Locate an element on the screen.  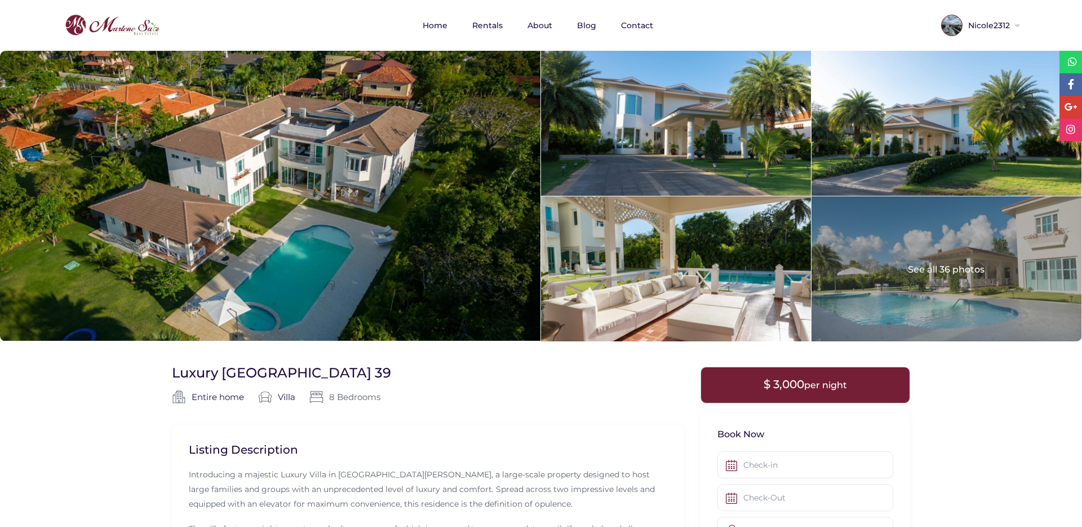
span: 8 Bedrooms is located at coordinates (345, 396).